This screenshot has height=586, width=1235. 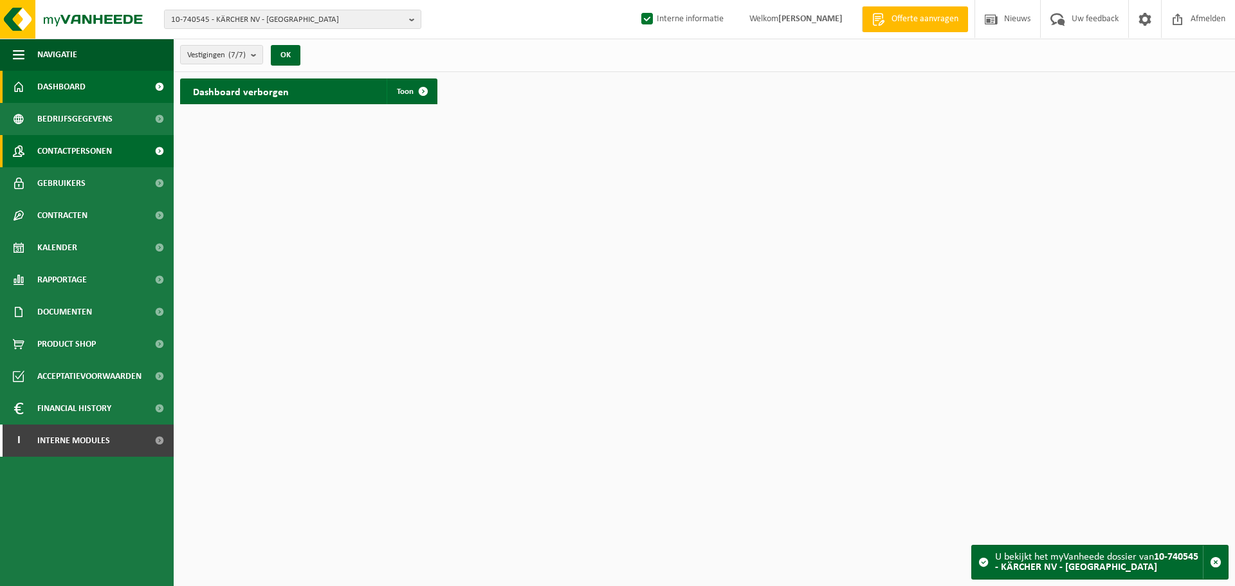 I want to click on span: Gebruikers, so click(x=61, y=183).